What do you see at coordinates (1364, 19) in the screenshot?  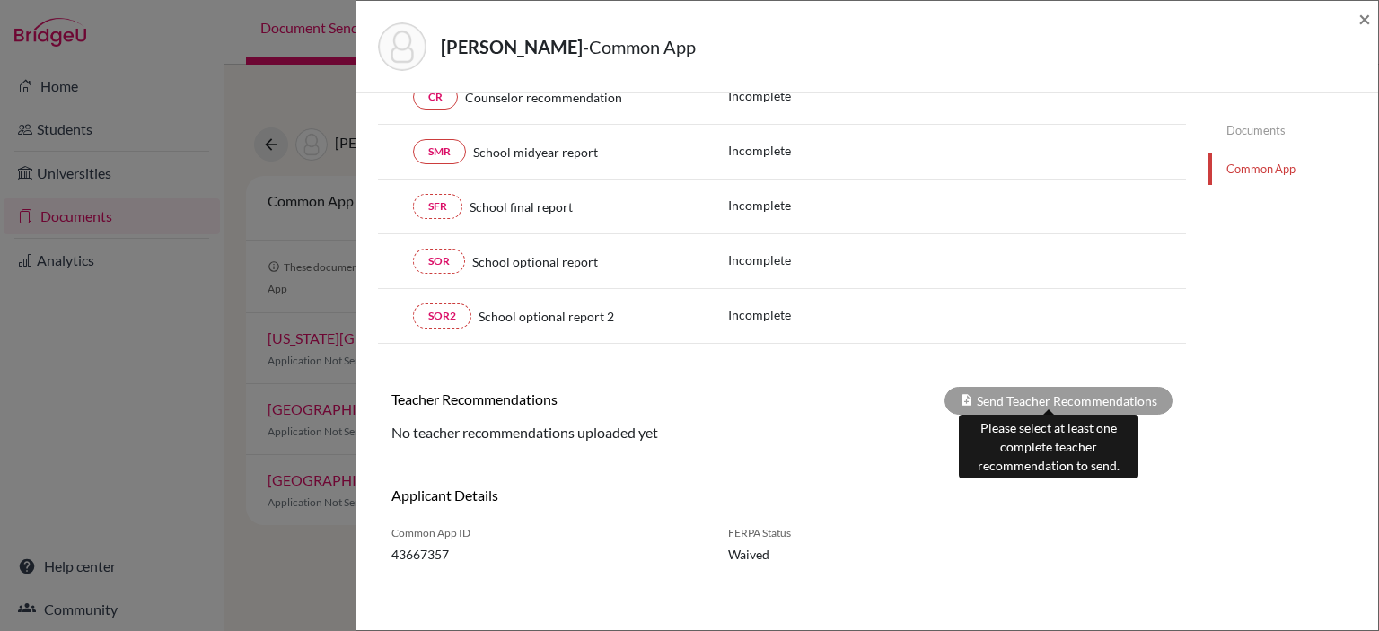 I see `button: Close` at bounding box center [1364, 19].